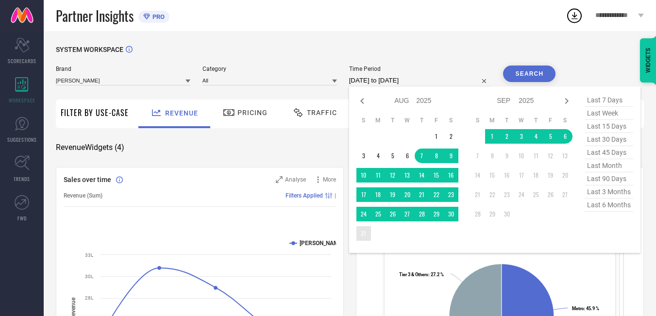 Image resolution: width=656 pixels, height=316 pixels. What do you see at coordinates (329, 180) in the screenshot?
I see `span: More` at bounding box center [329, 180].